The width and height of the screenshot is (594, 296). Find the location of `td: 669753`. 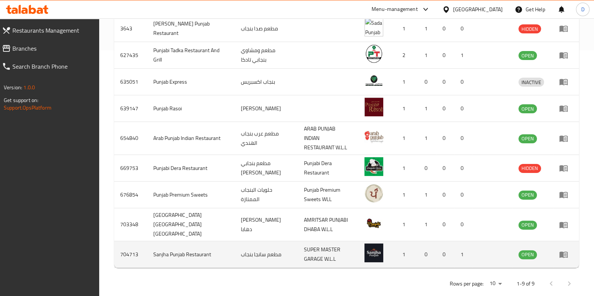

td: 669753 is located at coordinates (131, 168).